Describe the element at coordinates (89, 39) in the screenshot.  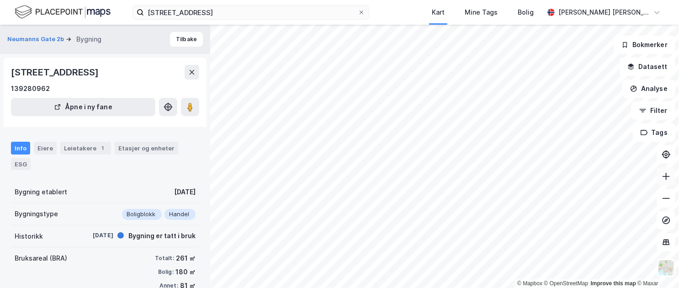
I see `div: Bygning` at that location.